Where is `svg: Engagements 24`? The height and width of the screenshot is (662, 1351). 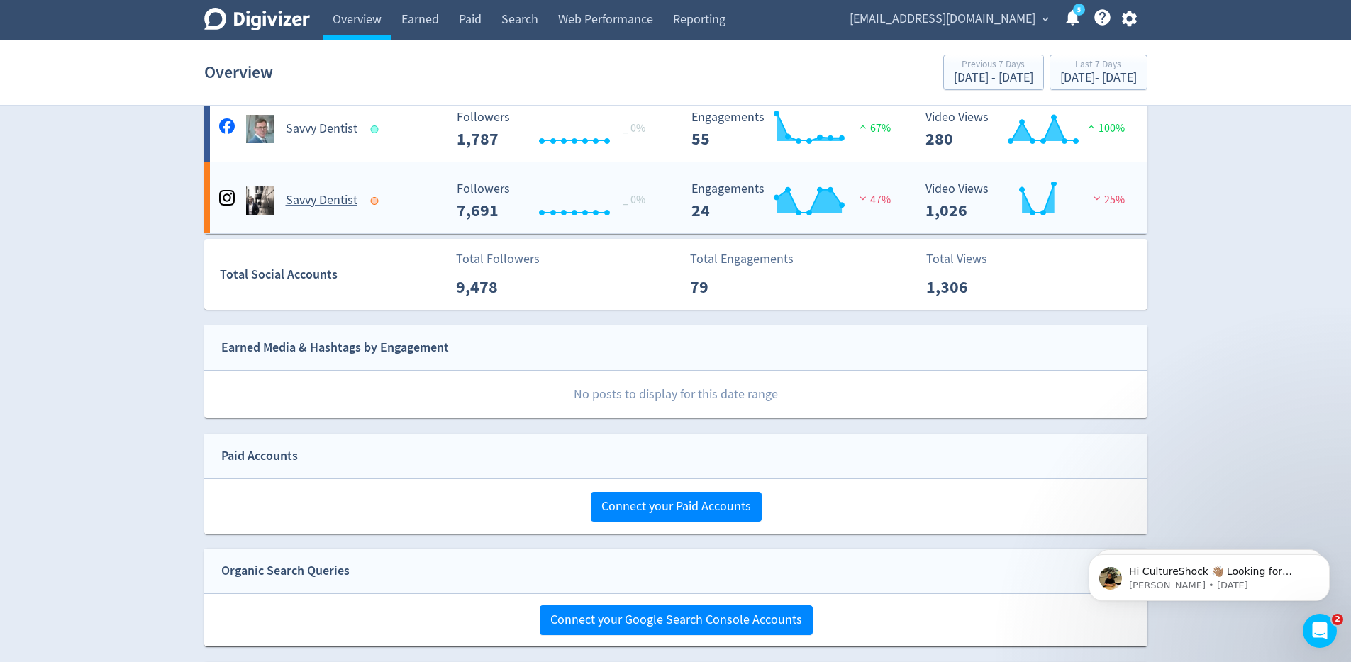
svg: Engagements 24 is located at coordinates (791, 201).